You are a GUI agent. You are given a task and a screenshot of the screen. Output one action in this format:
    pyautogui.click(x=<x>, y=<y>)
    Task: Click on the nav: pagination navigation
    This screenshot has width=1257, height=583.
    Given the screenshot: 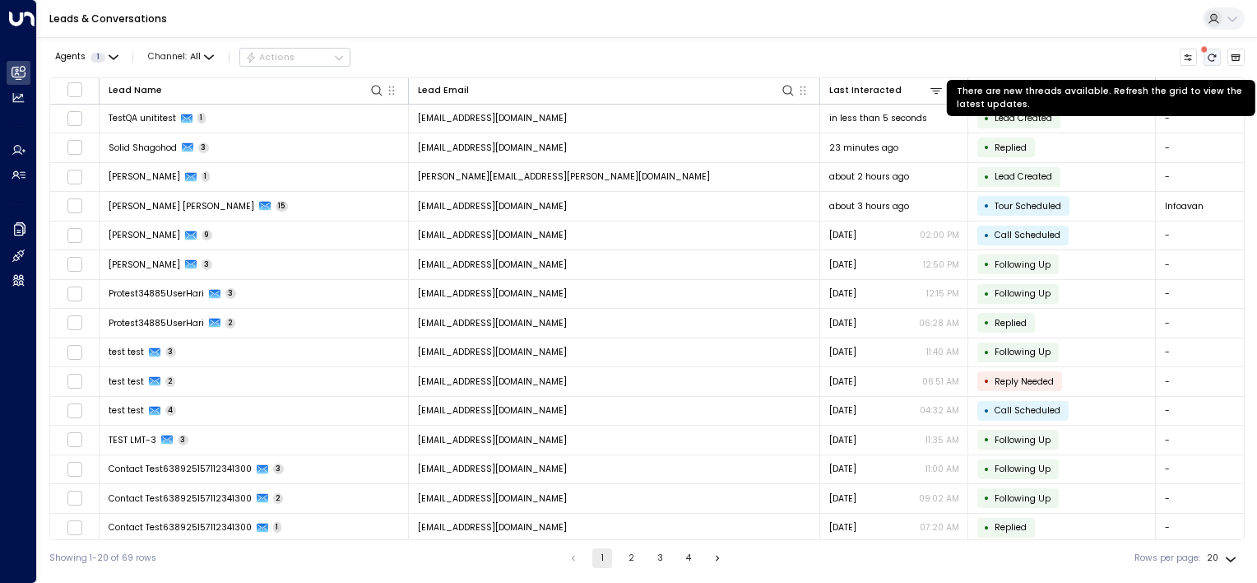 What is the action you would take?
    pyautogui.click(x=645, y=558)
    